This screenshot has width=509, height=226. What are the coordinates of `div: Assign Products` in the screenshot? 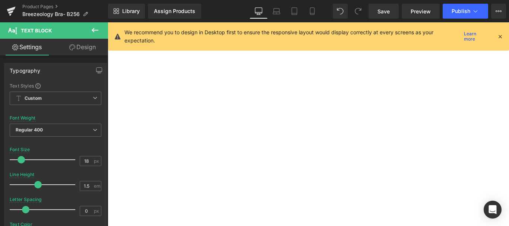 It's located at (174, 11).